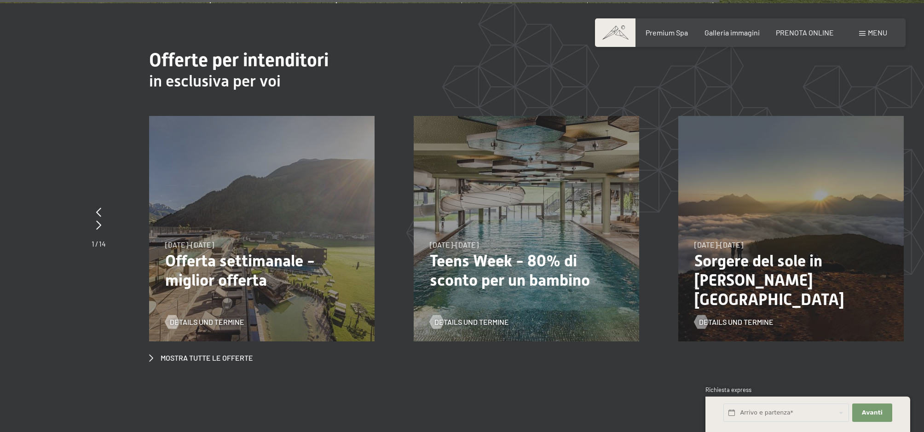  Describe the element at coordinates (805, 32) in the screenshot. I see `a: PRENOTA ONLINE` at that location.